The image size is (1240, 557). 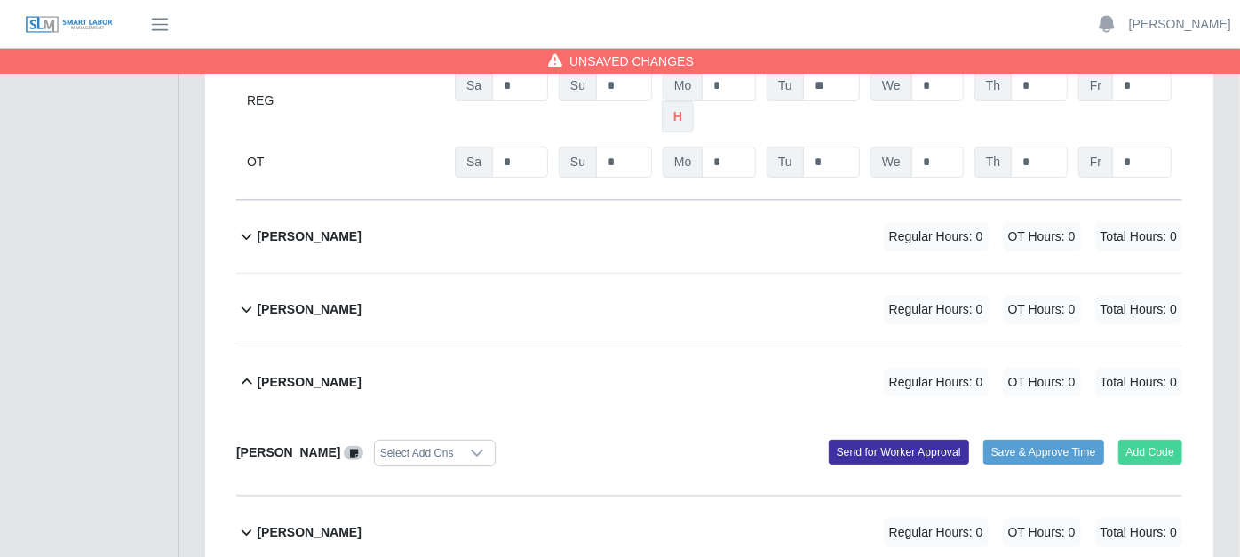 What do you see at coordinates (1150, 452) in the screenshot?
I see `button: Add Code` at bounding box center [1150, 452].